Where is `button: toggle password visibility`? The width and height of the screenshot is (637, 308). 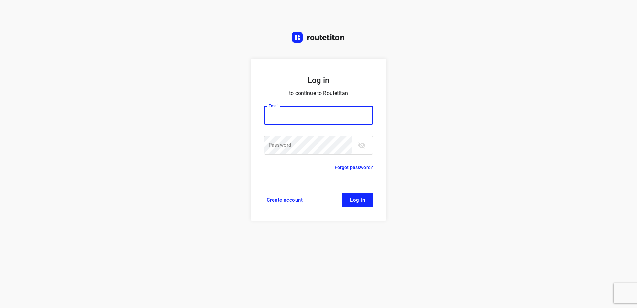 button: toggle password visibility is located at coordinates (362, 145).